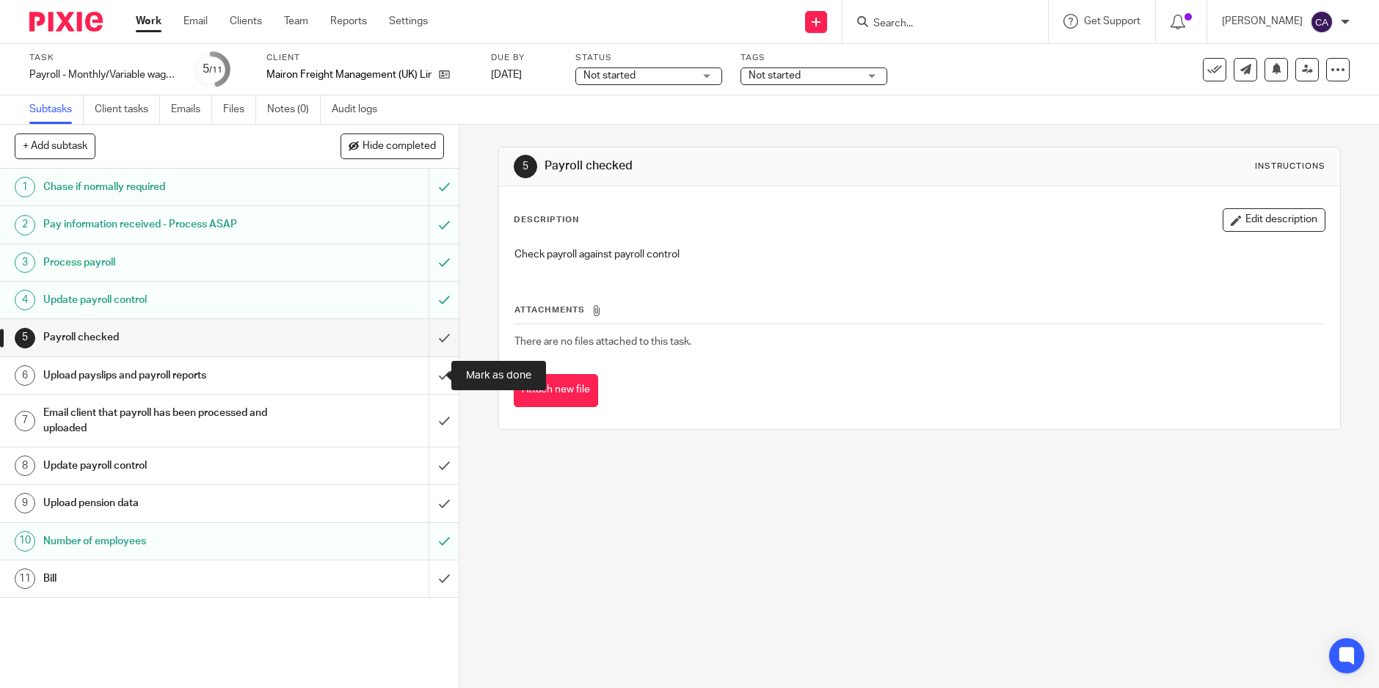 The image size is (1379, 688). I want to click on button: + Add subtask, so click(55, 146).